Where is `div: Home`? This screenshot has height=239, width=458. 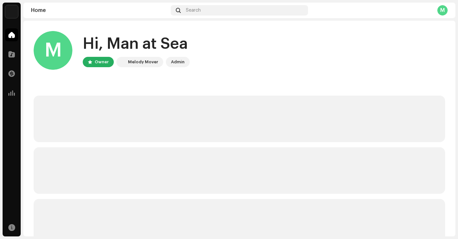
div: Home is located at coordinates (100, 10).